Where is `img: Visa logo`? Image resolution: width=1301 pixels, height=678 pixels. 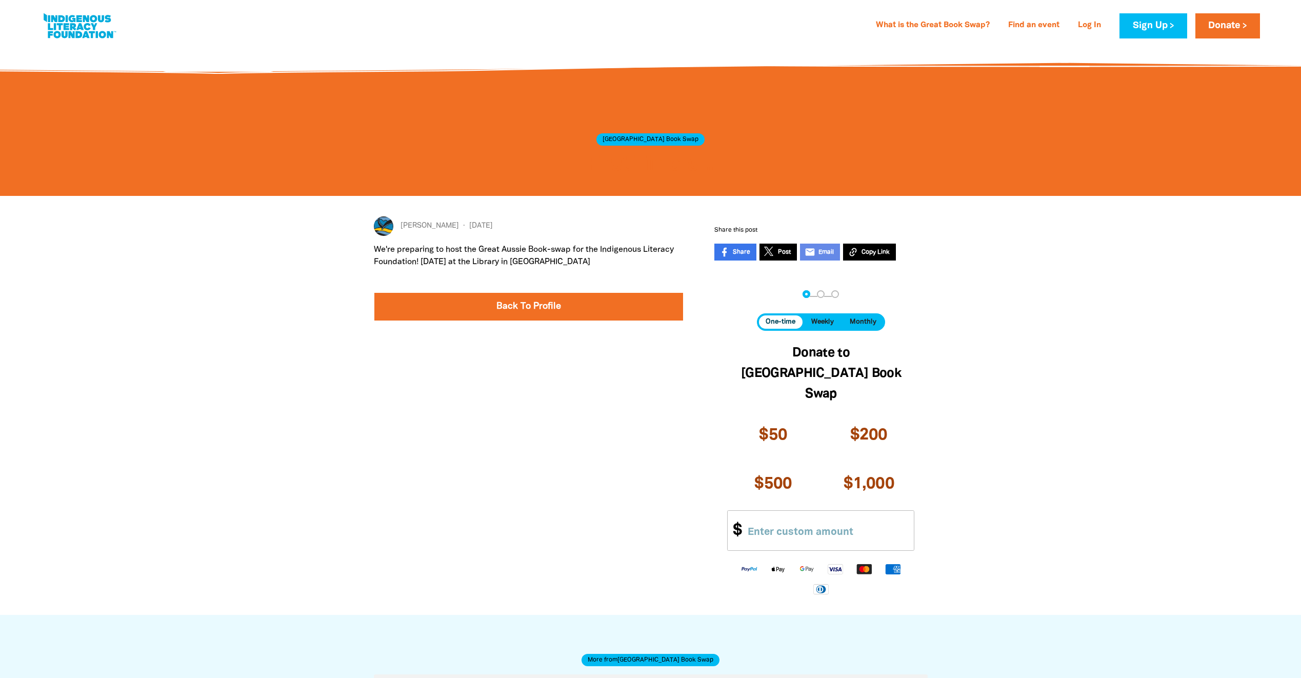 img: Visa logo is located at coordinates (835, 569).